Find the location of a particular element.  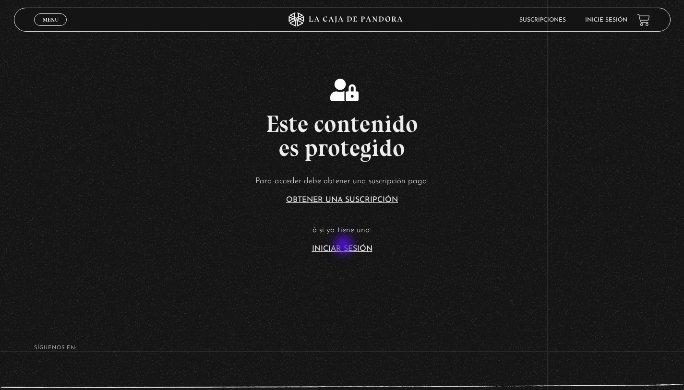

span: Menu is located at coordinates (50, 20).